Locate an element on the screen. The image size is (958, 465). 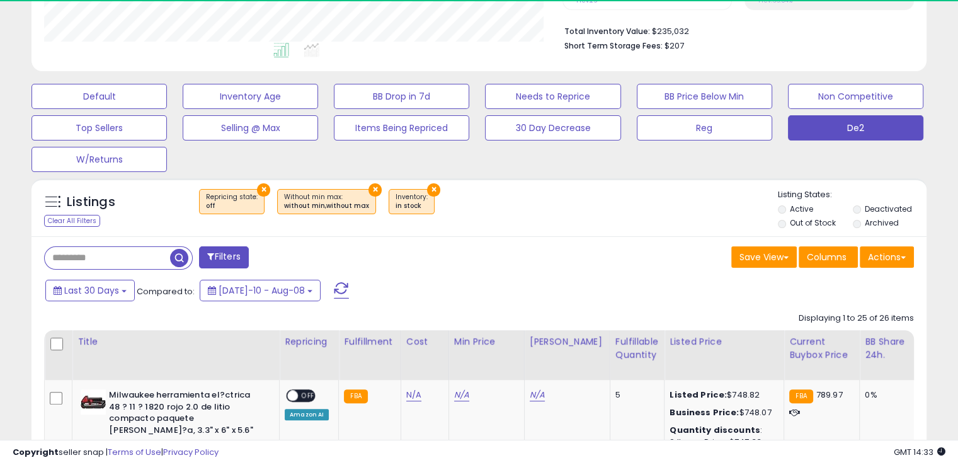
button: 30 Day Decrease is located at coordinates (552, 128).